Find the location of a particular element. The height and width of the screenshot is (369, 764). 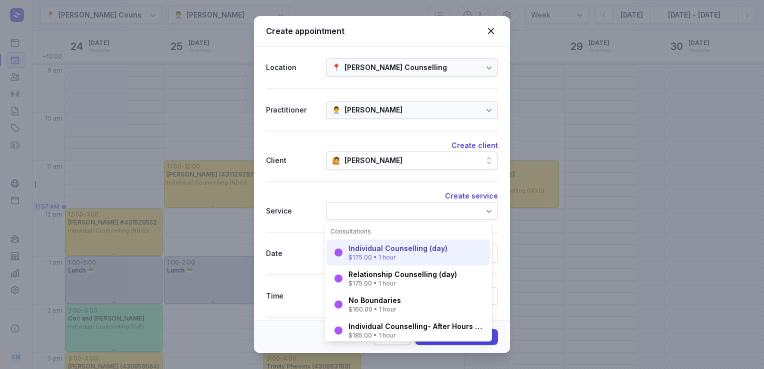

button: Create client is located at coordinates (475, 146).